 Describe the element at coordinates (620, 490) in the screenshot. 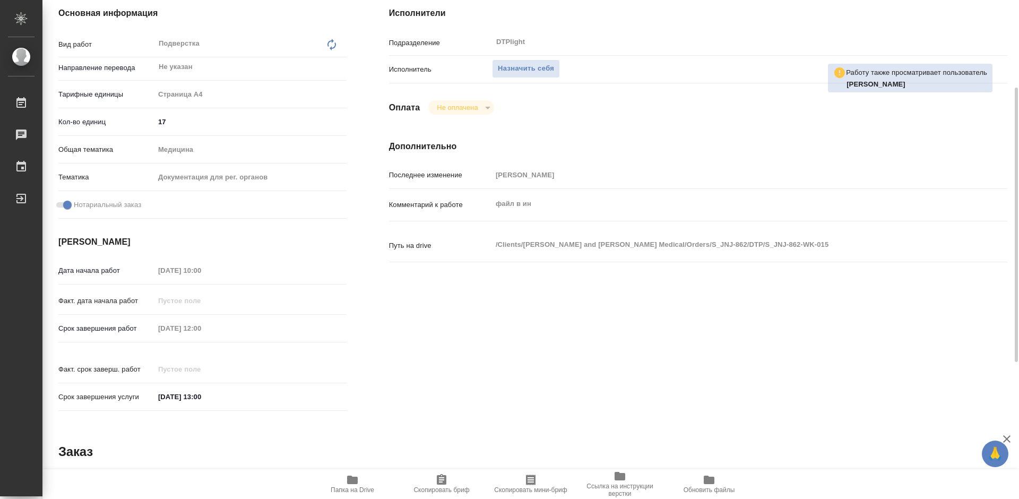

I see `span: Ссылка на инструкции верстки` at that location.